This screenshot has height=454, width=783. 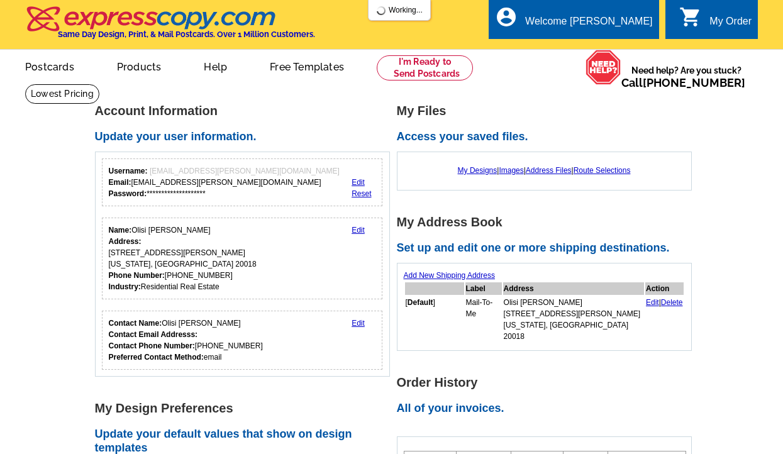 What do you see at coordinates (139, 65) in the screenshot?
I see `a: Products` at bounding box center [139, 65].